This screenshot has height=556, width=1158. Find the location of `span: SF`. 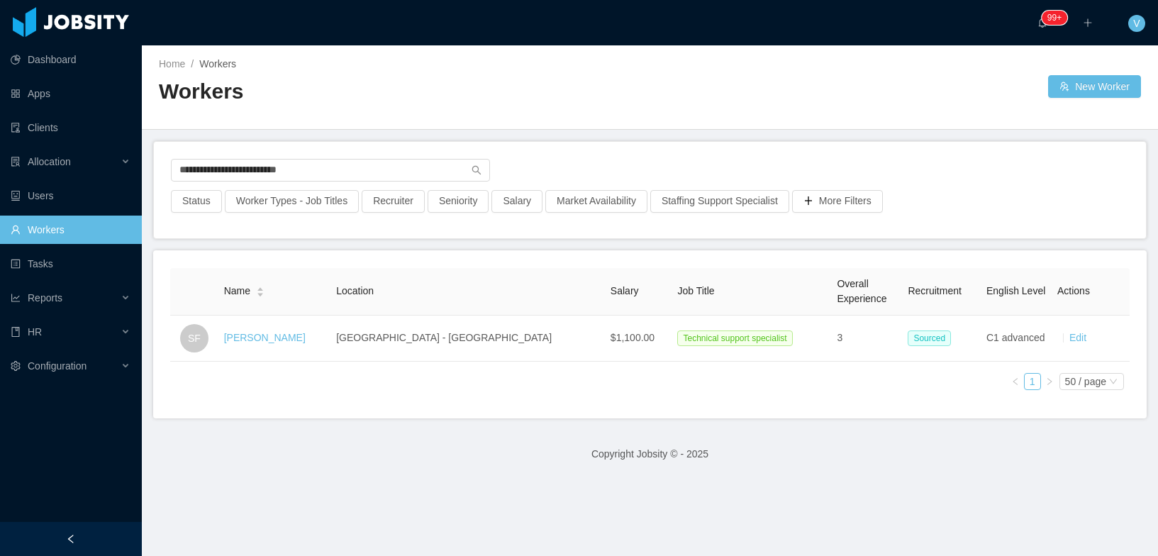

span: SF is located at coordinates (194, 338).